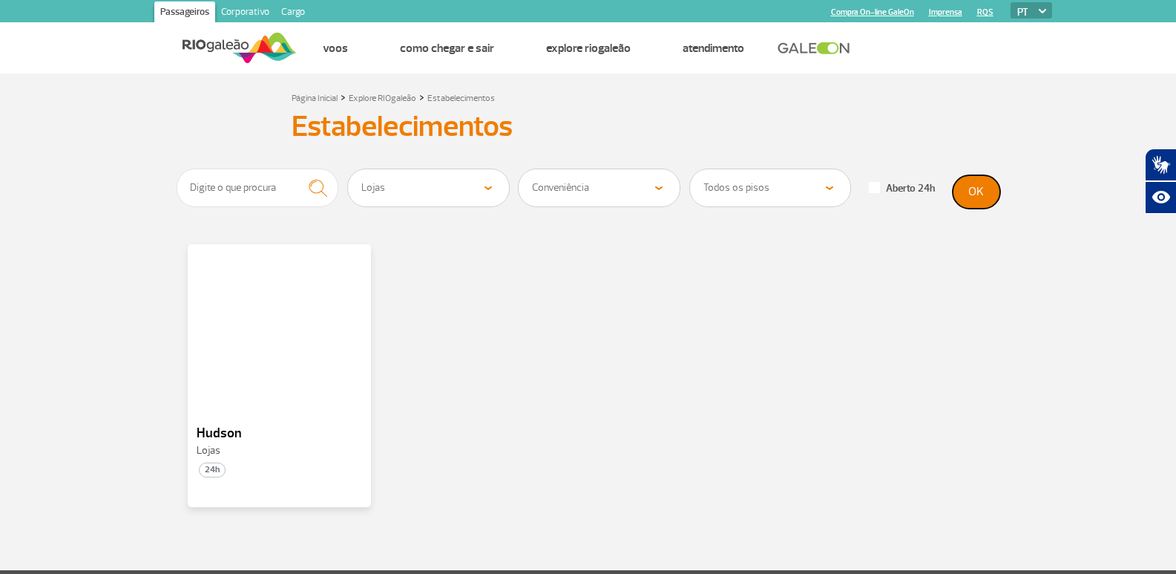  What do you see at coordinates (985, 12) in the screenshot?
I see `a: RQS` at bounding box center [985, 12].